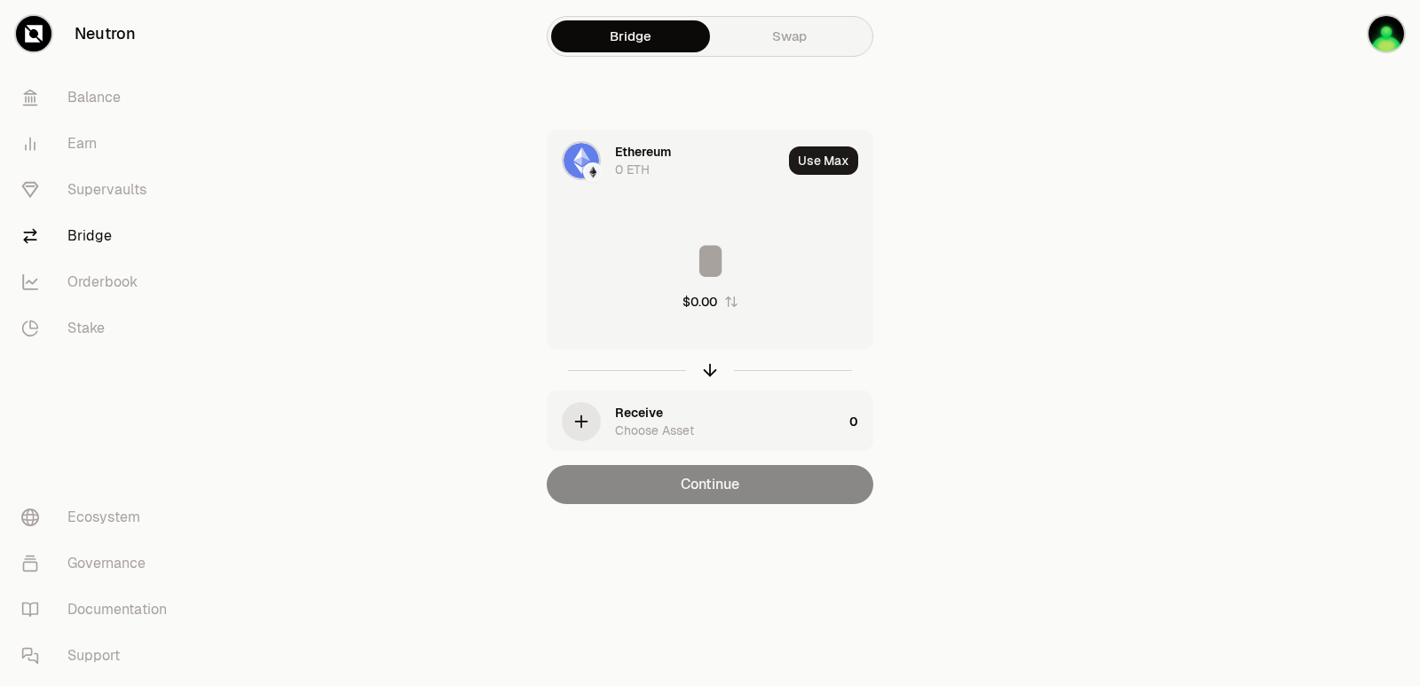  What do you see at coordinates (665, 161) in the screenshot?
I see `div: ETH LogoEthereum LogoEthereum0 ETH` at bounding box center [665, 161].